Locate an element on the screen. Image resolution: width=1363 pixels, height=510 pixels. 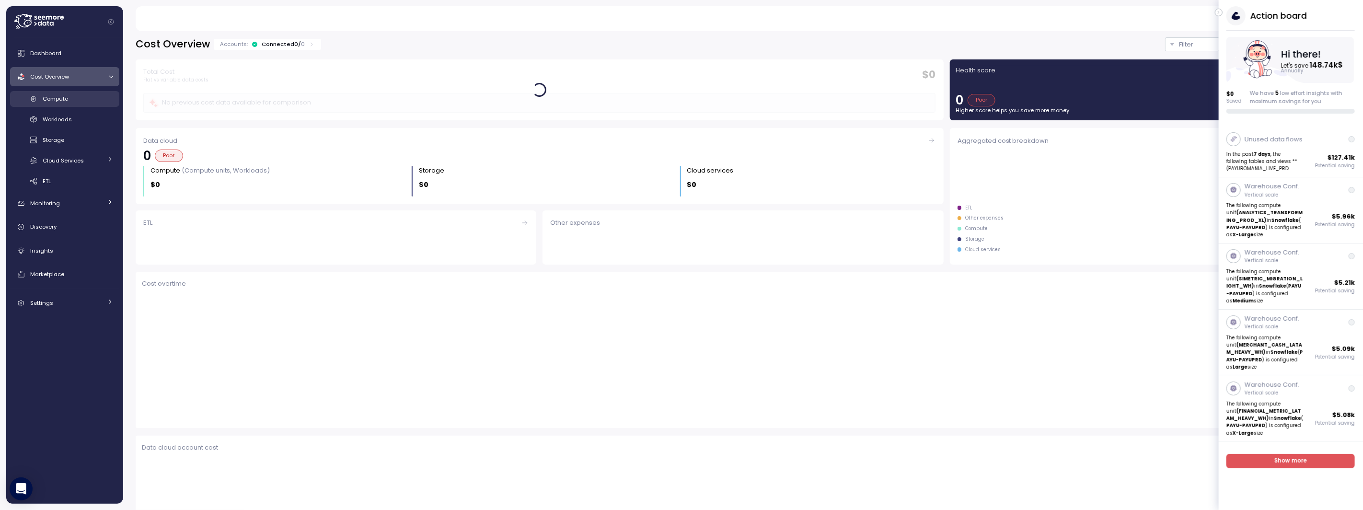
button: Filter is located at coordinates (1192, 44).